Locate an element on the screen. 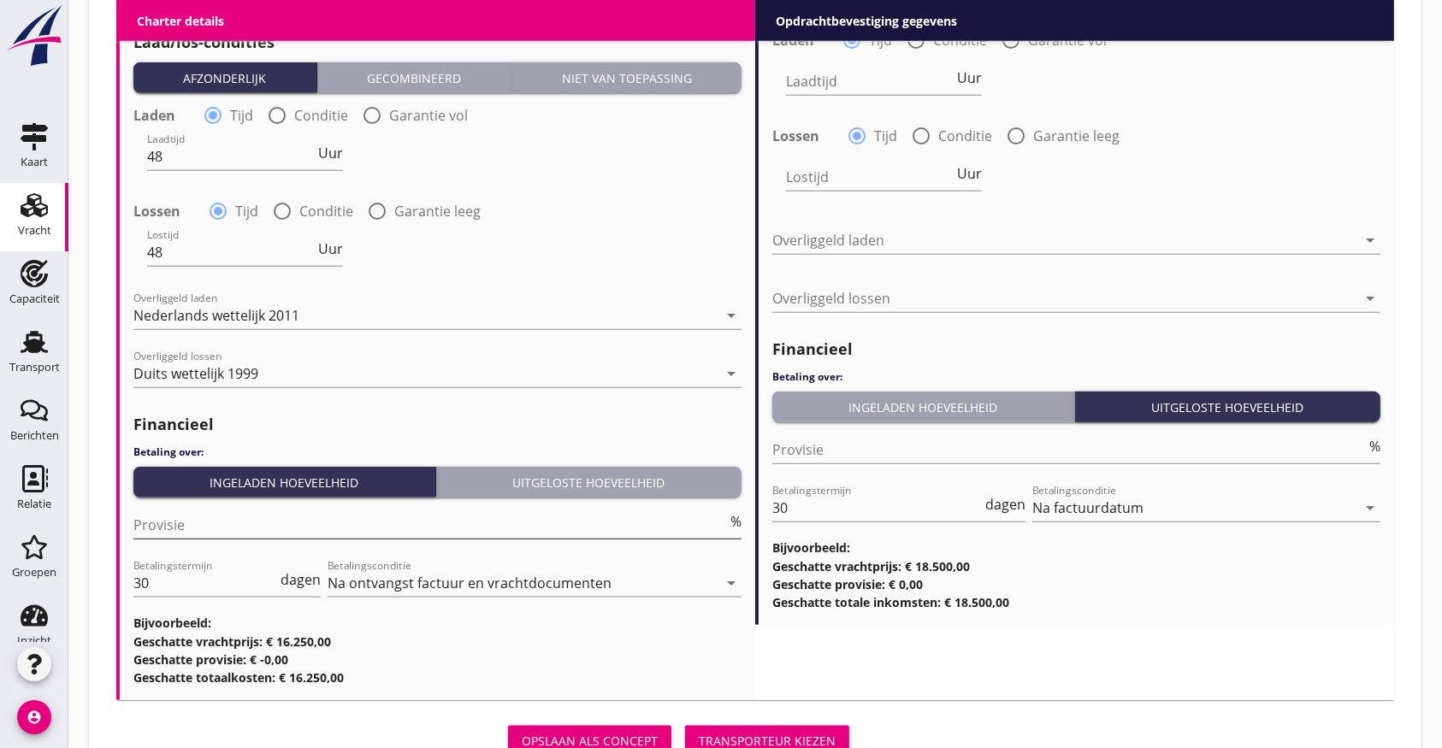 The image size is (1442, 748). h3: Geschatte totaalkosten: € 16.250,00 is located at coordinates (437, 677).